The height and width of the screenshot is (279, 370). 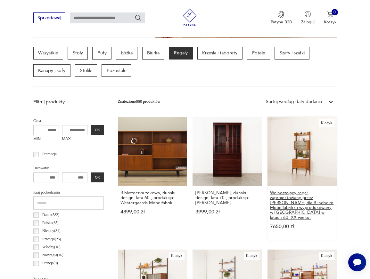 I want to click on button: Szukaj, so click(x=138, y=18).